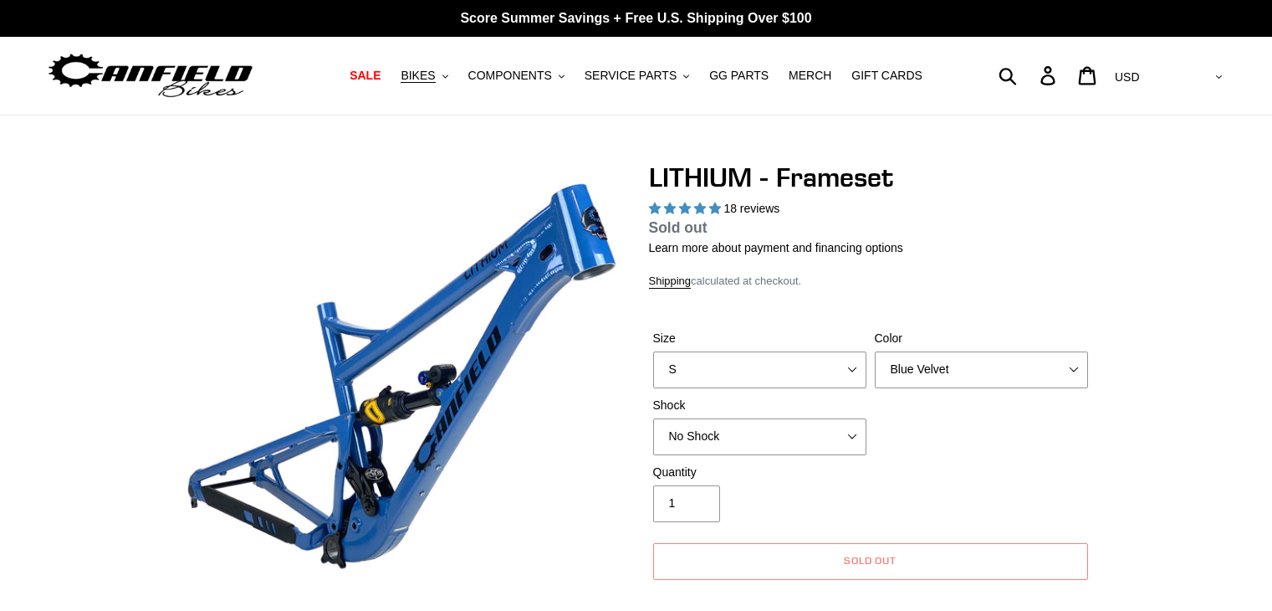 This screenshot has height=611, width=1272. Describe the element at coordinates (760, 405) in the screenshot. I see `label: Shock` at that location.